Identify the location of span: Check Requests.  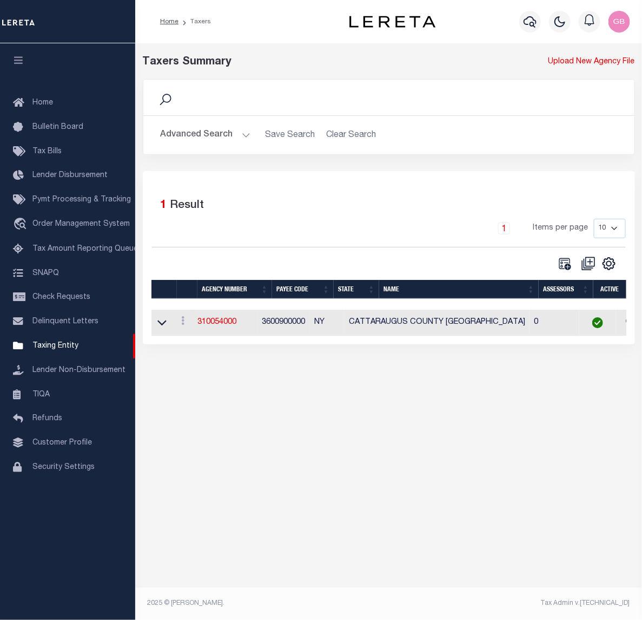
(61, 297).